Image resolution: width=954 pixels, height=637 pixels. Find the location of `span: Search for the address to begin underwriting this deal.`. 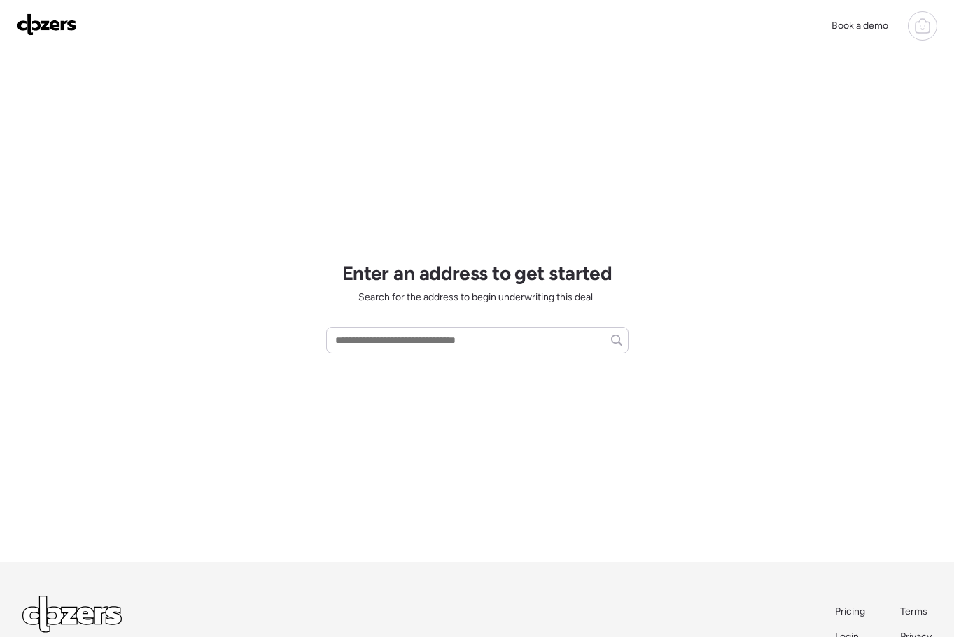

span: Search for the address to begin underwriting this deal. is located at coordinates (477, 298).